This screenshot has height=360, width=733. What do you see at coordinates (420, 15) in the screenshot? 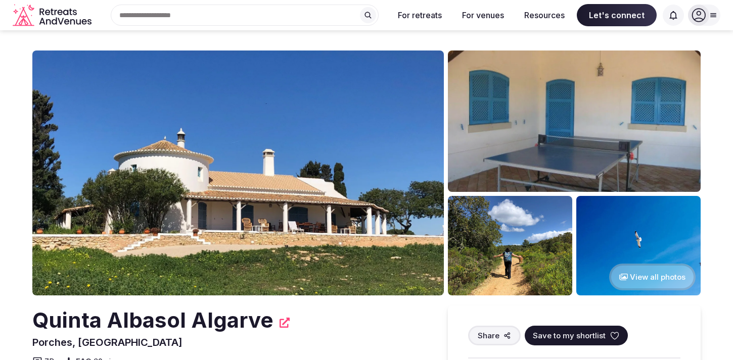
I see `button: For retreats` at bounding box center [420, 15].